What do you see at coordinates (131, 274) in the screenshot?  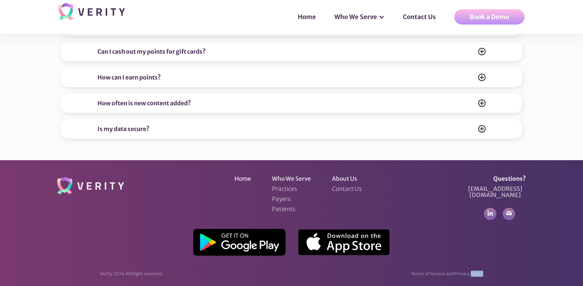 I see `div: Verity 2024 All Right reserved` at bounding box center [131, 274].